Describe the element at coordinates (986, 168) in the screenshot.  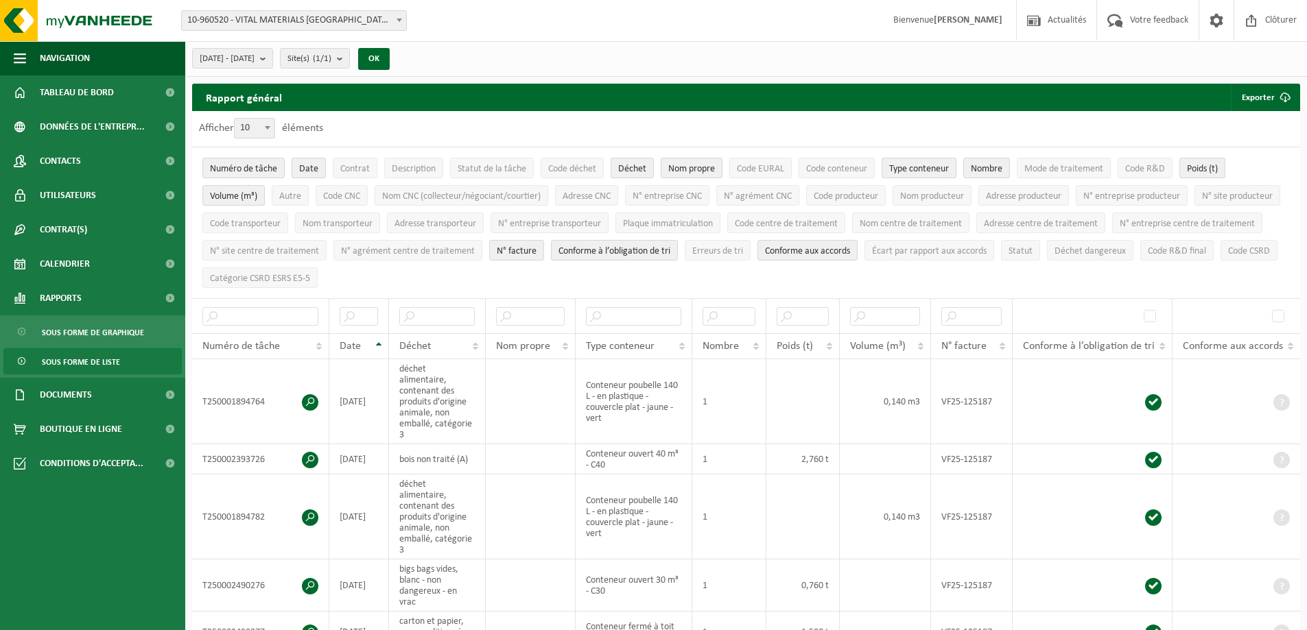
I see `button: NombreNombre: Activate to sort` at that location.